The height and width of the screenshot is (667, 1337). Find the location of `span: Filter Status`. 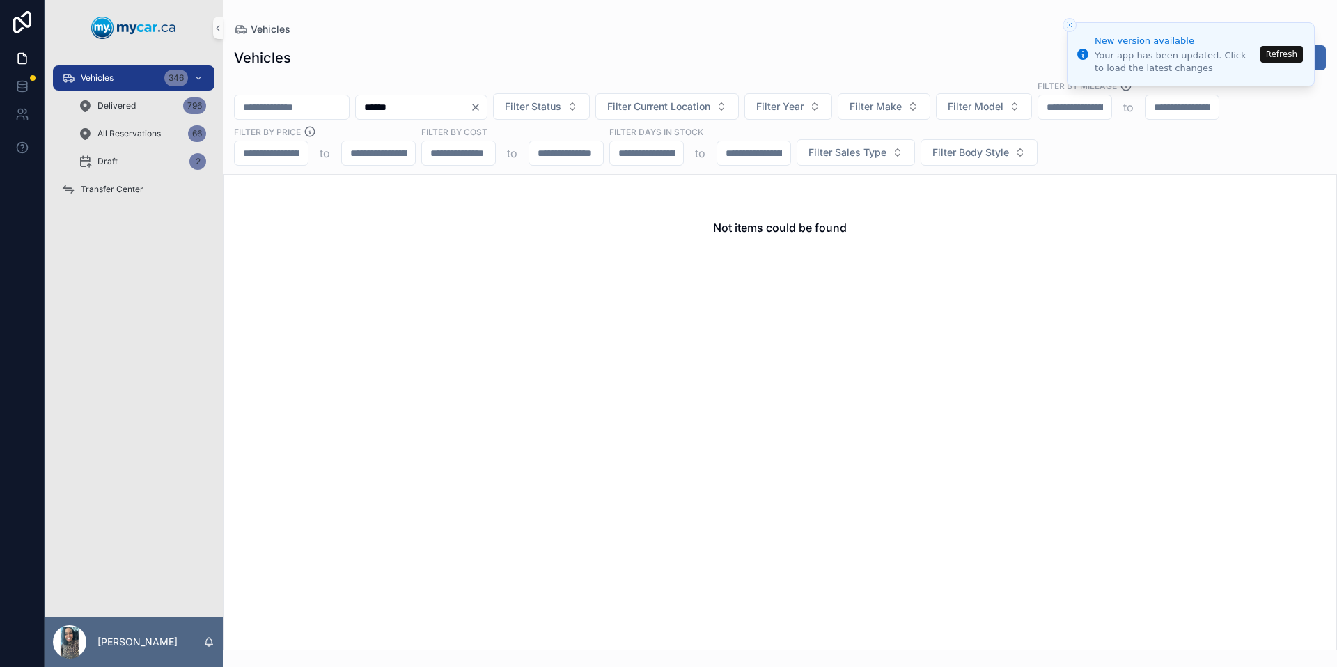

span: Filter Status is located at coordinates (533, 107).